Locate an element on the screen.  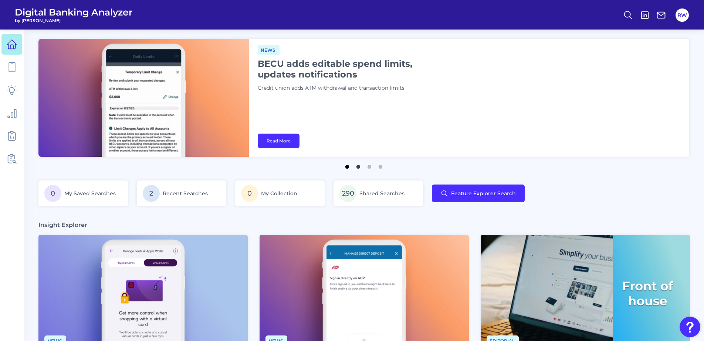
button: Feature Explorer Search is located at coordinates (478, 194).